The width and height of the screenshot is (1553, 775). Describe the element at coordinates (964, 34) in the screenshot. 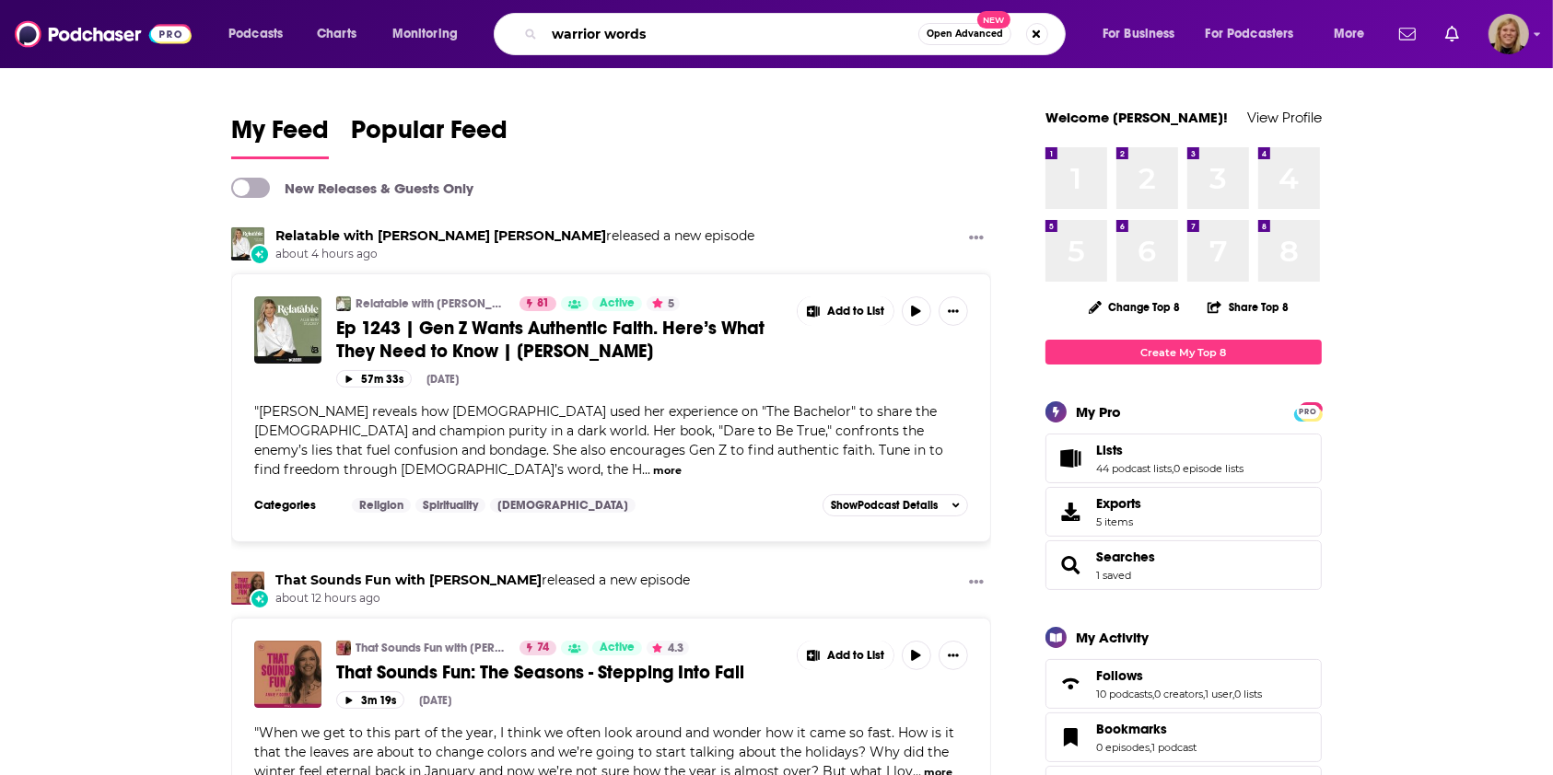

I see `span: Open Advanced` at that location.